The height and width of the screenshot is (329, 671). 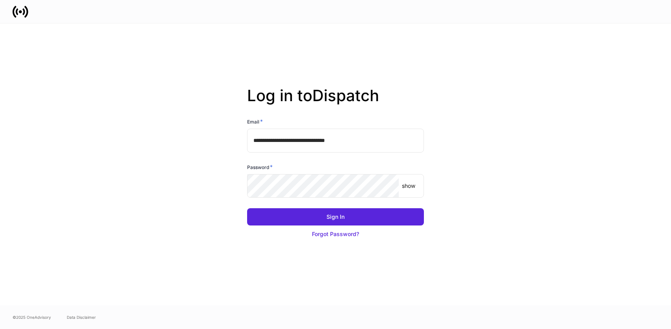 What do you see at coordinates (335, 234) in the screenshot?
I see `div: Forgot Password?` at bounding box center [335, 234].